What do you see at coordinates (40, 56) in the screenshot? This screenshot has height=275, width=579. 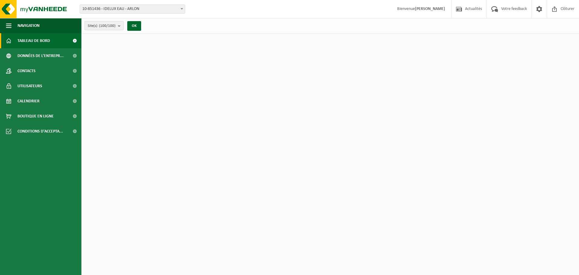 I see `span: Données de l'entrepr...` at bounding box center [40, 56].